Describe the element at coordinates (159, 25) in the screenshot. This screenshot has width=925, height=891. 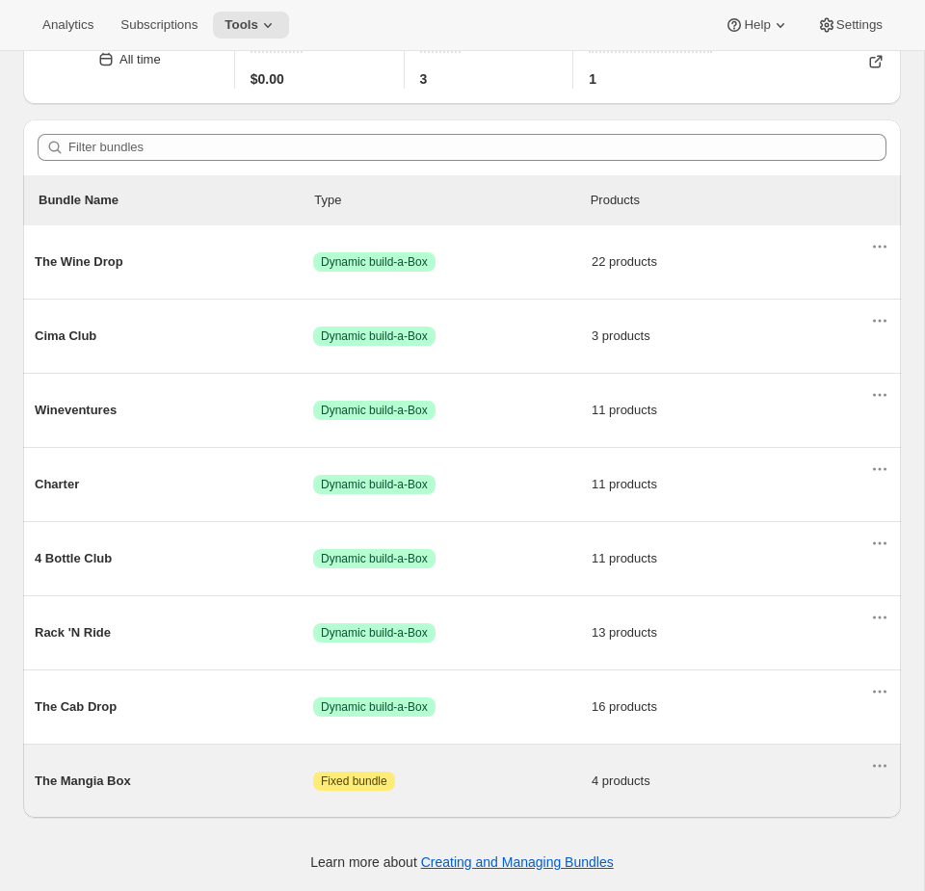
I see `span: Subscriptions` at that location.